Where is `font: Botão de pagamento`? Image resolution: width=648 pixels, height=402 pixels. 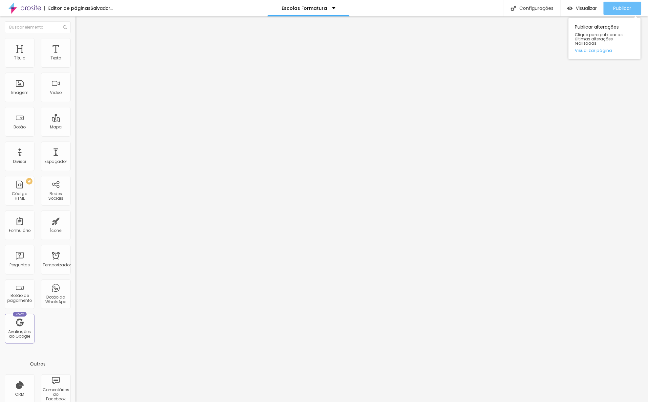 font: Botão de pagamento is located at coordinates (20, 298).